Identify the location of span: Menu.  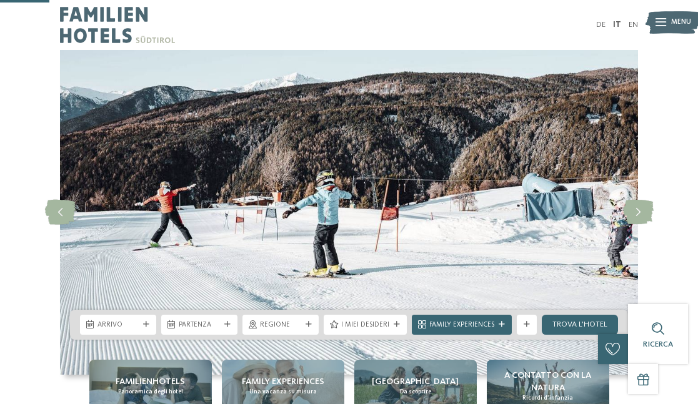
(681, 22).